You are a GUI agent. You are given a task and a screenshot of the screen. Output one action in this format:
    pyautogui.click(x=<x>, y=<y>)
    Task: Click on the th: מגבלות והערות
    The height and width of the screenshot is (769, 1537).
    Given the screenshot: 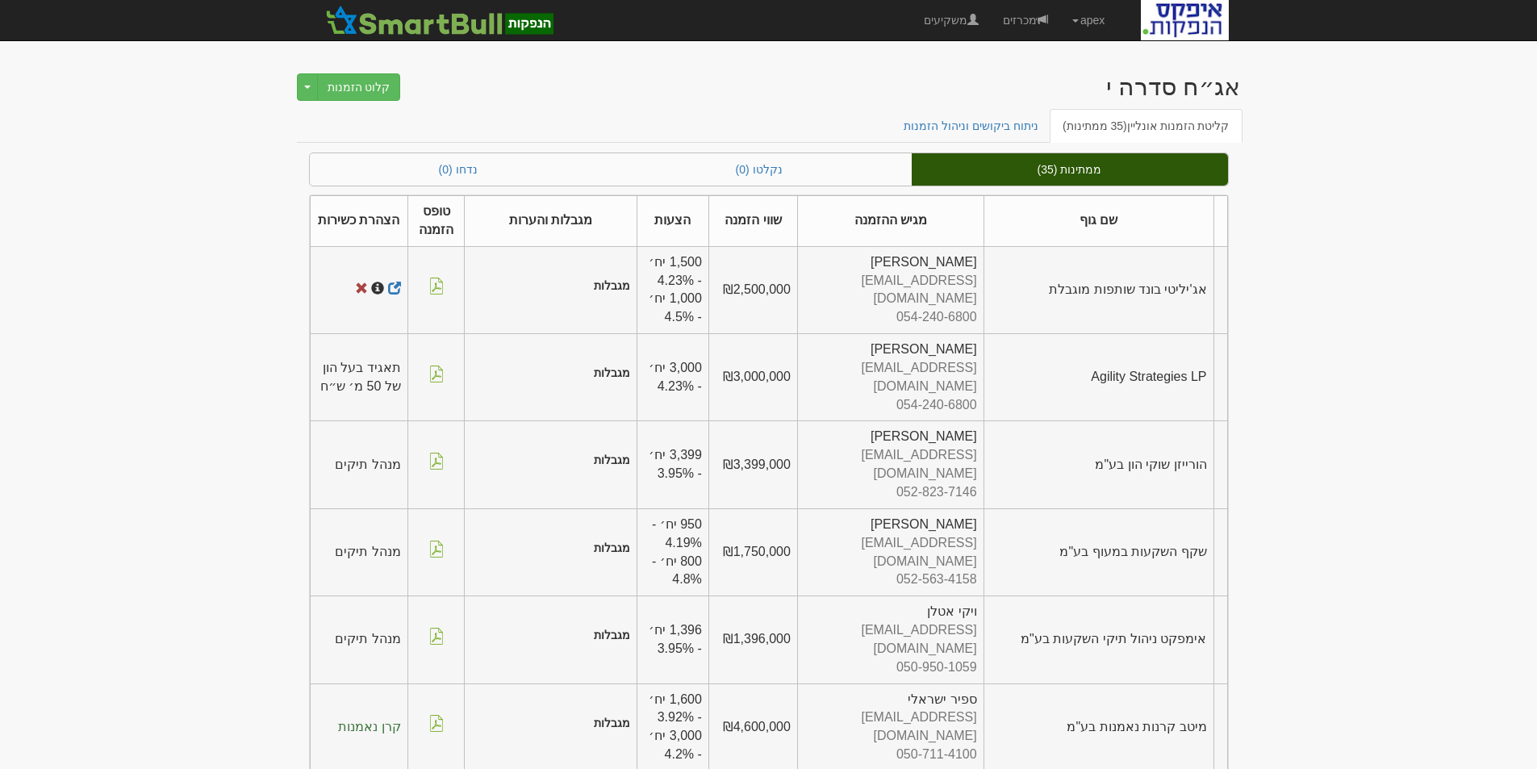 What is the action you would take?
    pyautogui.click(x=551, y=221)
    